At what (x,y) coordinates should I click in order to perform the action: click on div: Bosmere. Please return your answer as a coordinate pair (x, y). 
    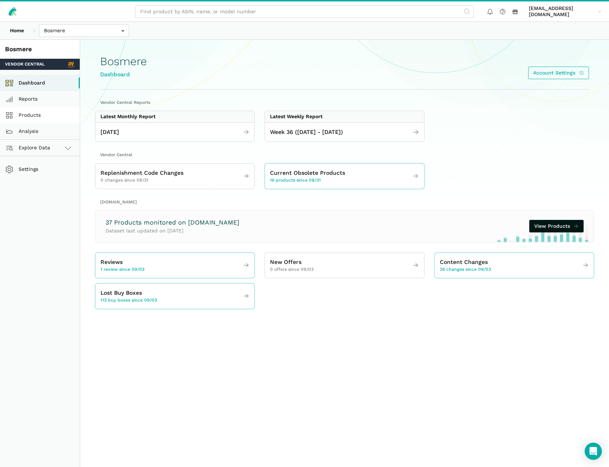
    Looking at the image, I should click on (40, 49).